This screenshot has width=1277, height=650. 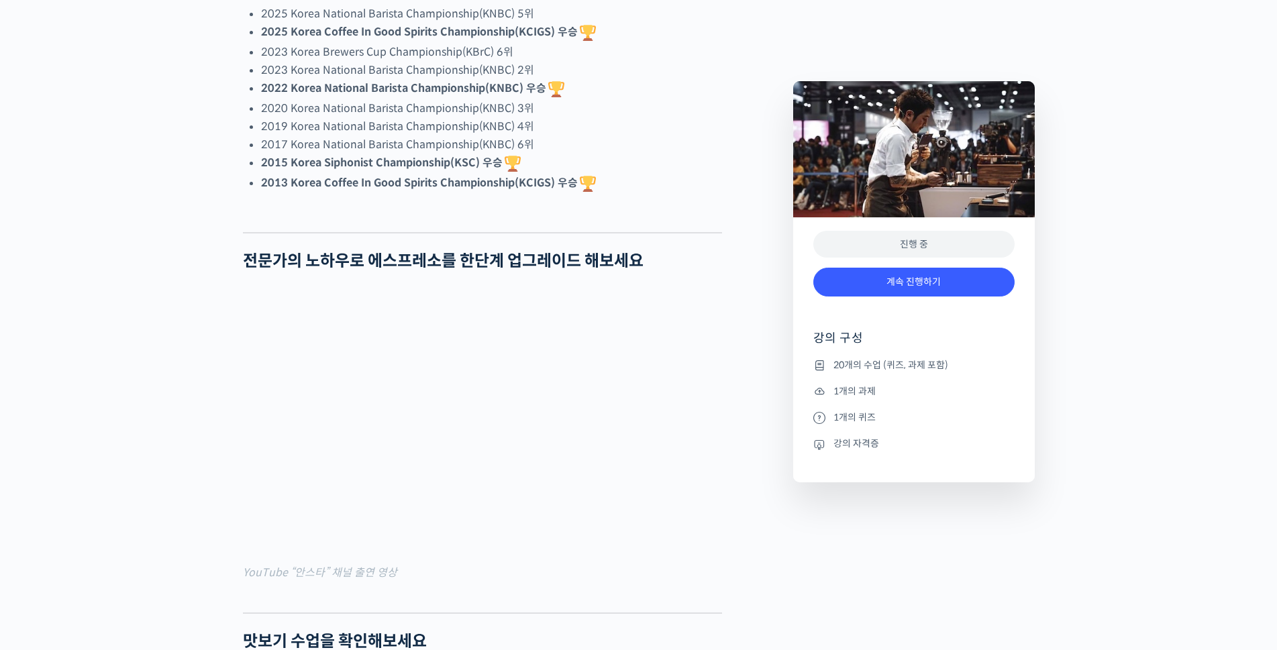 What do you see at coordinates (215, 451) in the screenshot?
I see `span: 설정` at bounding box center [215, 451].